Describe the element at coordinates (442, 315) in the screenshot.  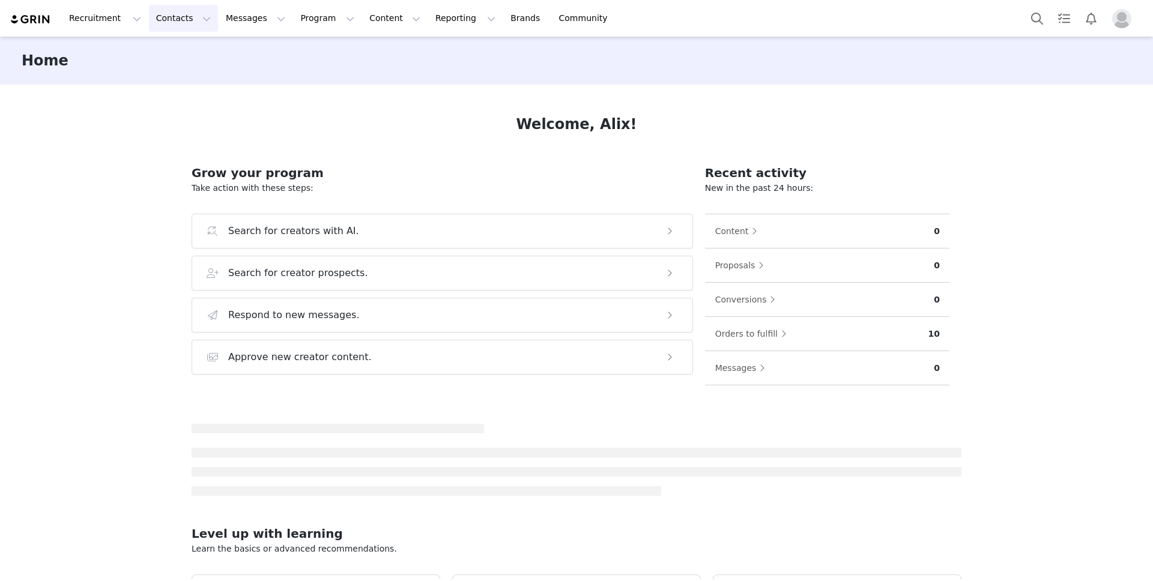
I see `button: Respond to new messages.` at that location.